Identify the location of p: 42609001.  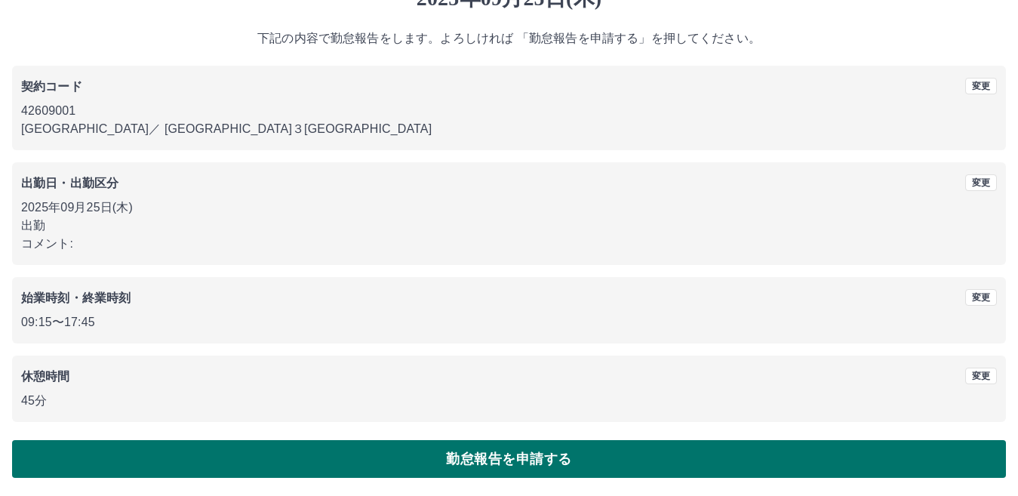
(509, 111).